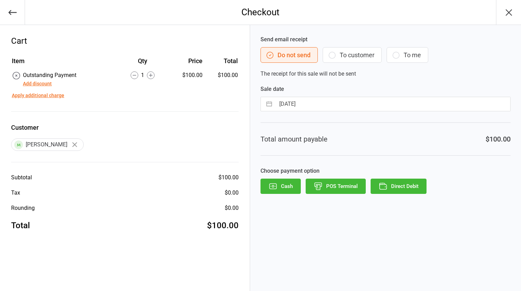 The width and height of the screenshot is (521, 291). Describe the element at coordinates (385, 89) in the screenshot. I see `label: Sale date` at that location.